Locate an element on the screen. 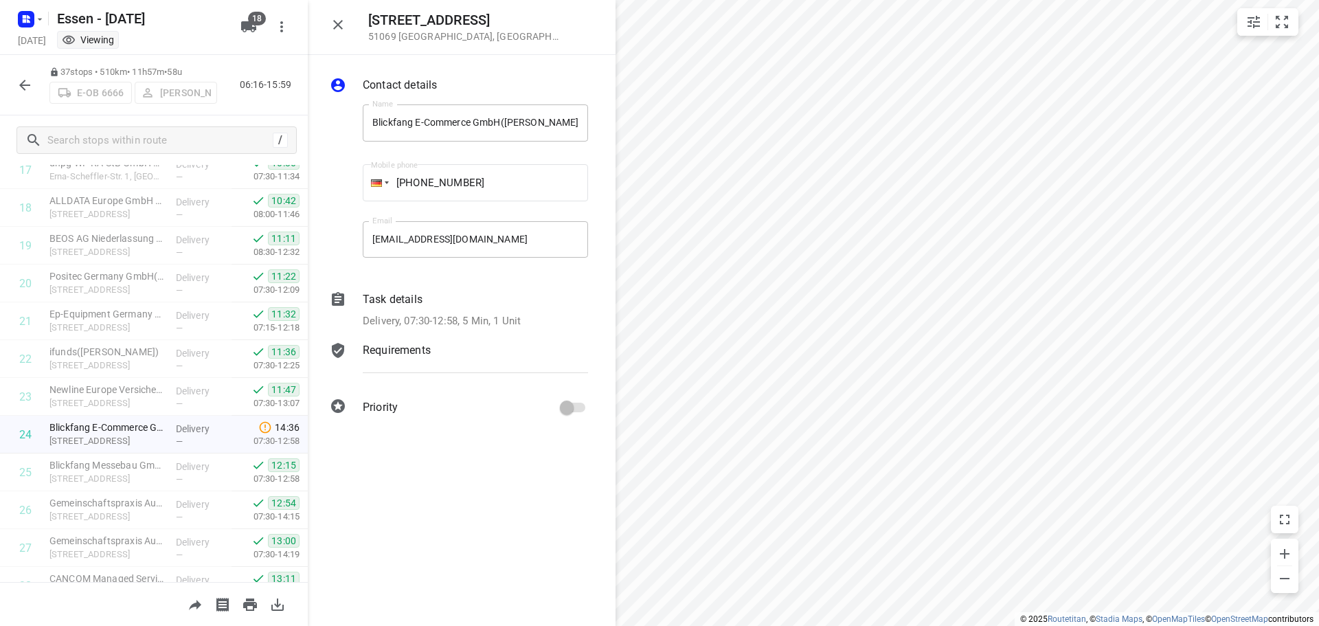 The height and width of the screenshot is (626, 1319). p: Contact details is located at coordinates (400, 85).